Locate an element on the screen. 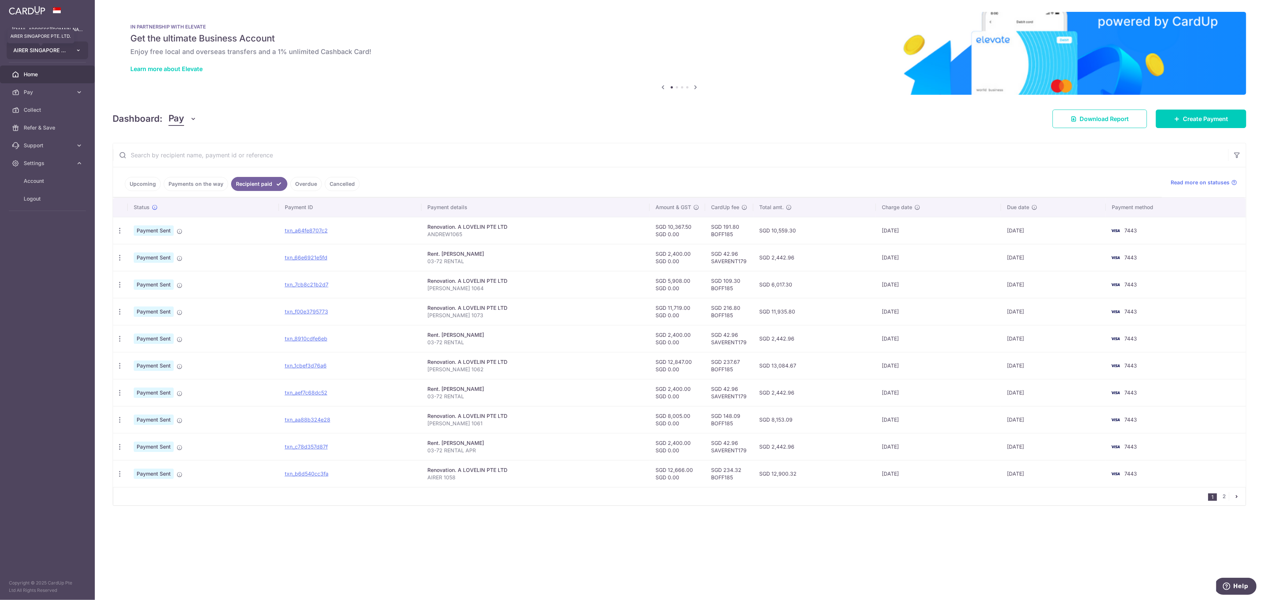 Image resolution: width=1264 pixels, height=600 pixels. a: txn_66e6921e5fd is located at coordinates (306, 257).